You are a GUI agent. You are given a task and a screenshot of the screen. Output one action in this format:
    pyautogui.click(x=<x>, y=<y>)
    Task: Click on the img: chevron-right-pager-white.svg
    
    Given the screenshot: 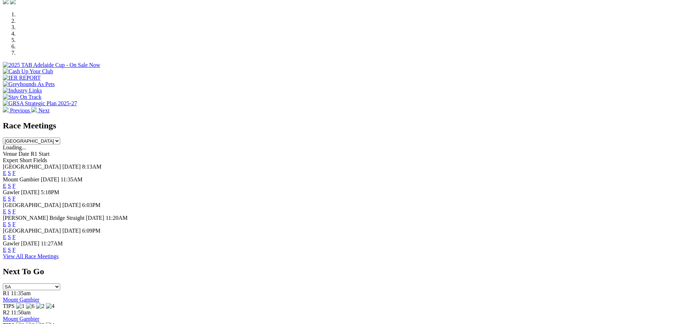 What is the action you would take?
    pyautogui.click(x=34, y=110)
    